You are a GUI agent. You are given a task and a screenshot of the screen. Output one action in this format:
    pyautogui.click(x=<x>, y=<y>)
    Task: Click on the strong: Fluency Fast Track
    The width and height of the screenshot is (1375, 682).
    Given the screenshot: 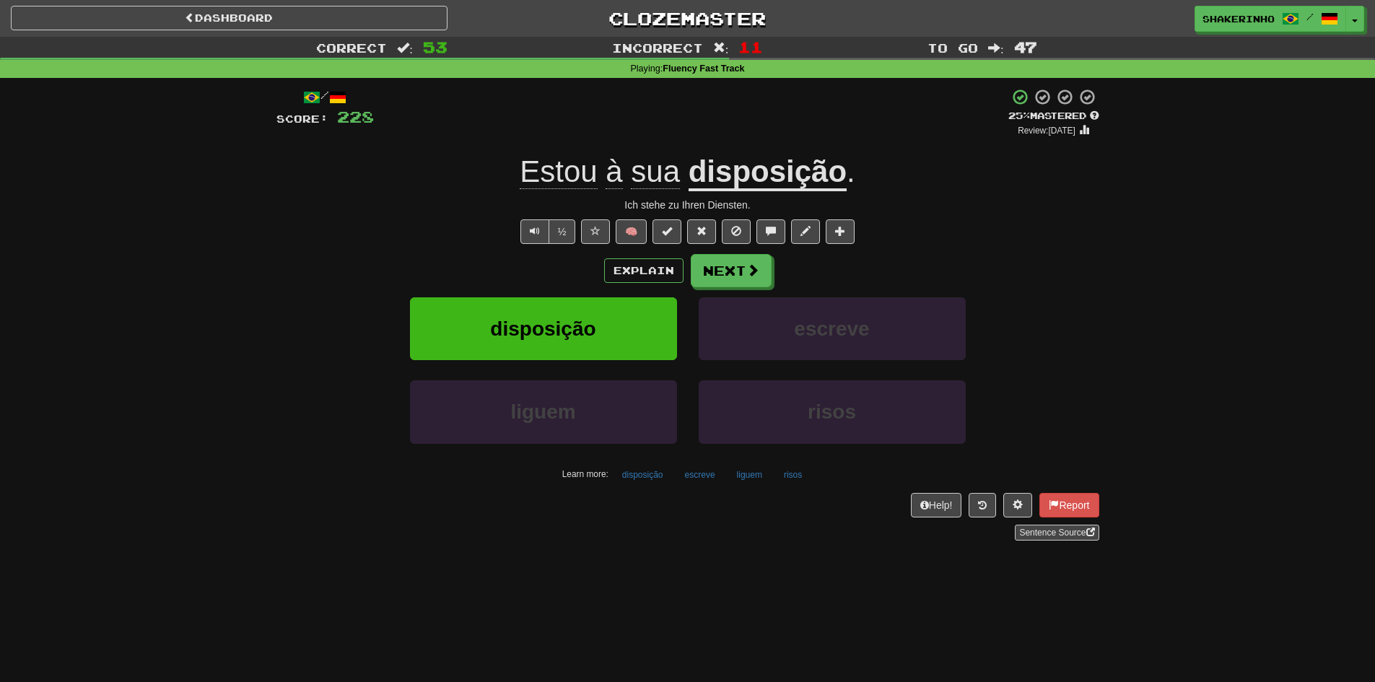 What is the action you would take?
    pyautogui.click(x=703, y=69)
    